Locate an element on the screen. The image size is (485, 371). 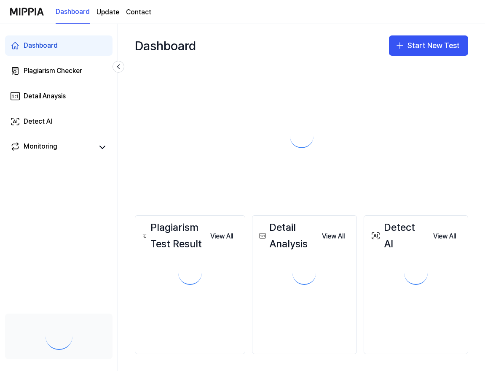
a: Monitoring is located at coordinates (52, 147).